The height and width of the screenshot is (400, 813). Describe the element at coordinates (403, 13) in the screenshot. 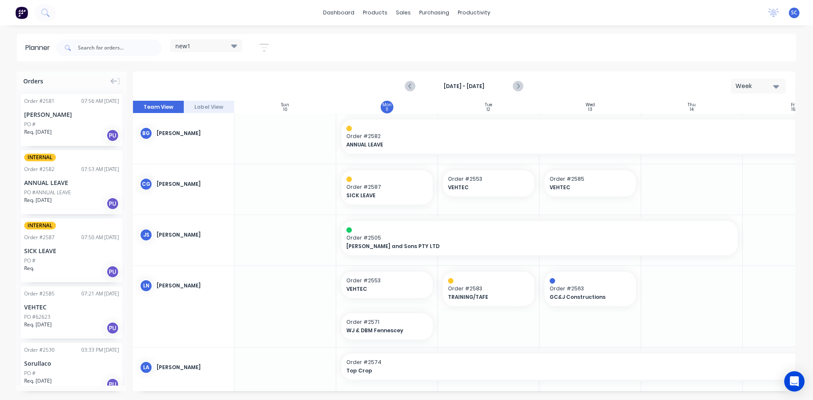

I see `div: sales` at that location.